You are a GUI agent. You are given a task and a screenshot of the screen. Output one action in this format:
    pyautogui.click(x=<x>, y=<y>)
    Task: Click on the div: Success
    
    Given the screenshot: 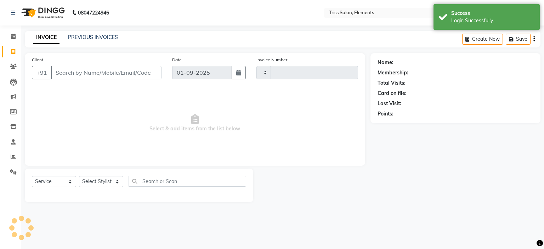 What is the action you would take?
    pyautogui.click(x=492, y=13)
    